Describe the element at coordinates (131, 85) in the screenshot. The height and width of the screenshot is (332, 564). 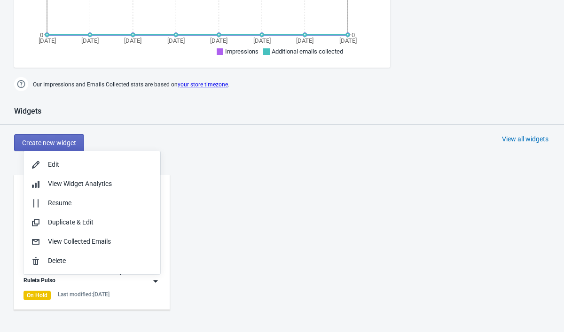
I see `span: Our Impressions and Emails Collected stats are based on .` at that location.